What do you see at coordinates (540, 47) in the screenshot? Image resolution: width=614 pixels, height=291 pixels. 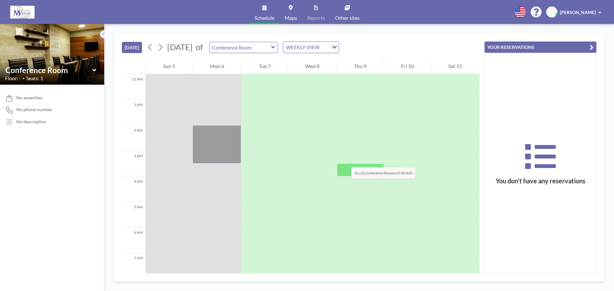 I see `button: YOUR RESERVATIONS` at bounding box center [540, 47].